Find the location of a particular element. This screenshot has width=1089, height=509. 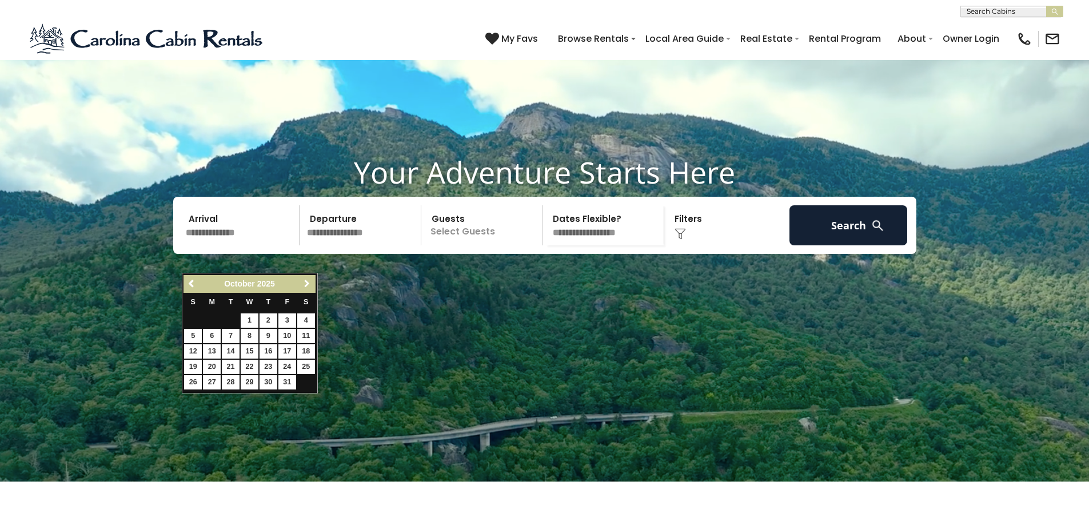

a: Browse Rentals is located at coordinates (593, 38).